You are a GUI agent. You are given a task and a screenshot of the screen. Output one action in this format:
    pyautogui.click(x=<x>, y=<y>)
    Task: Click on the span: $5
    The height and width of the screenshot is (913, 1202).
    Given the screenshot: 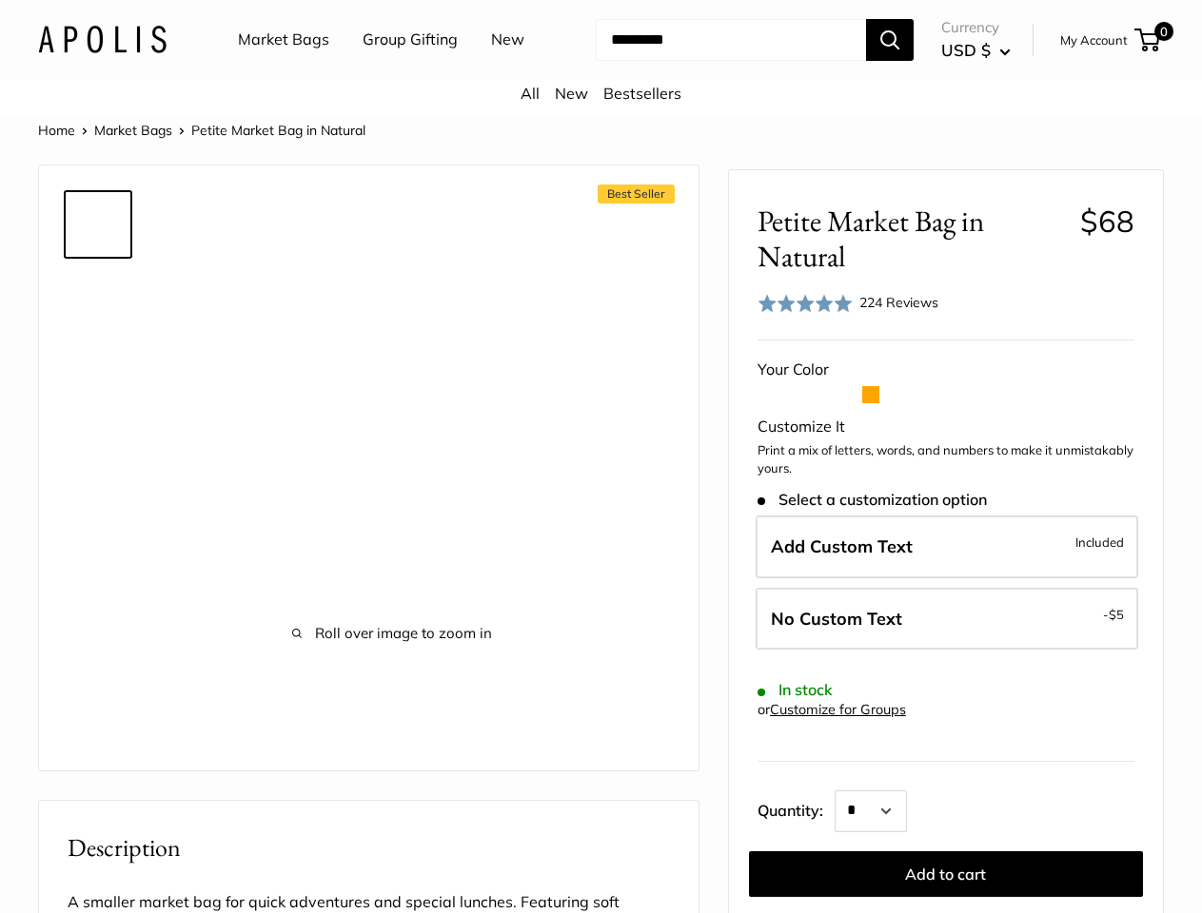 What is the action you would take?
    pyautogui.click(x=1116, y=615)
    